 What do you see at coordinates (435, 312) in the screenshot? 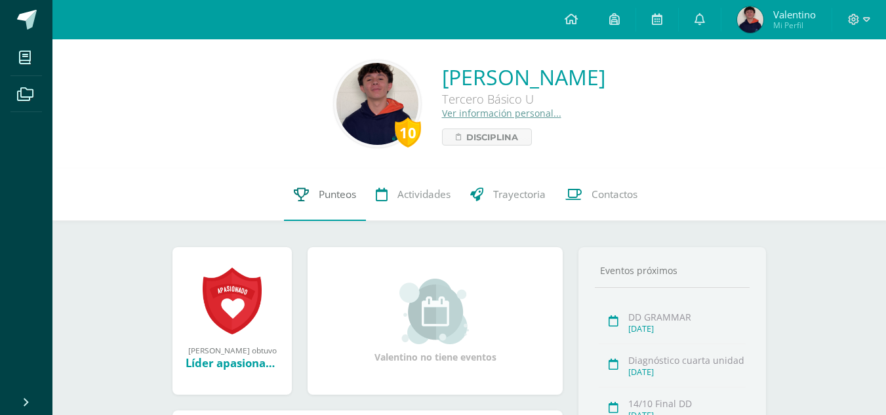
I see `img: event_small.png` at bounding box center [435, 312].